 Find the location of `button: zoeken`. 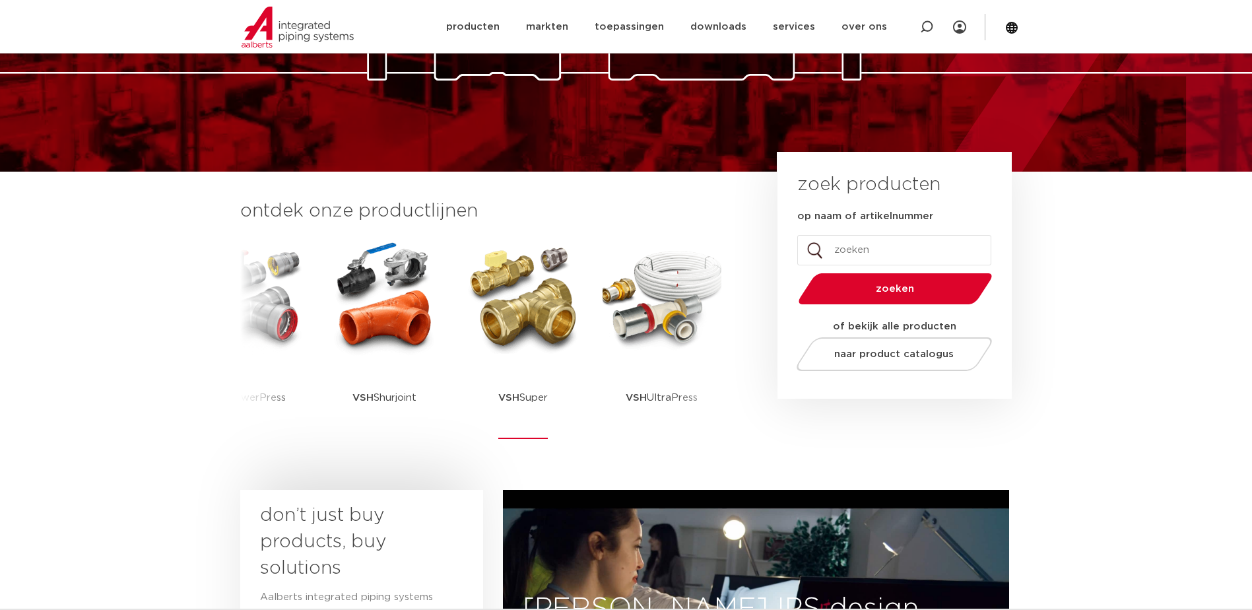

button: zoeken is located at coordinates (895, 288).